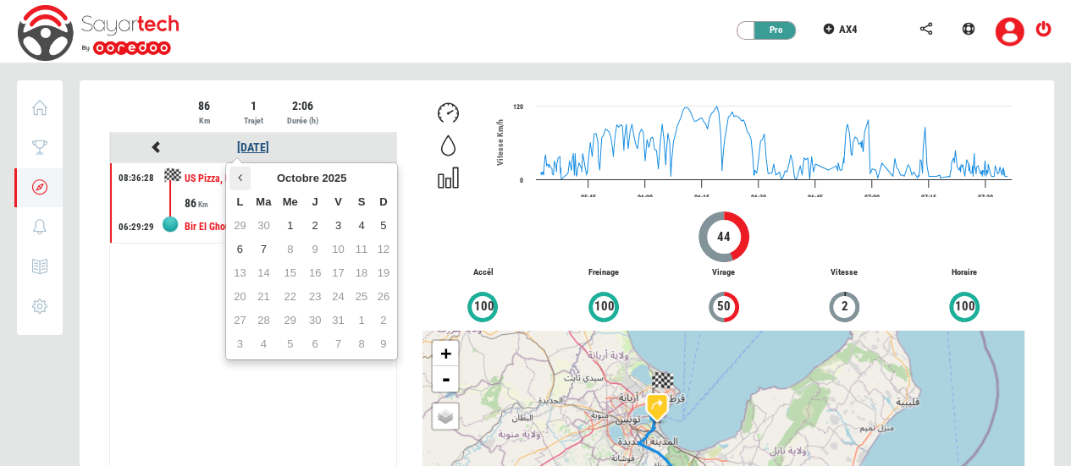  I want to click on th: L, so click(240, 202).